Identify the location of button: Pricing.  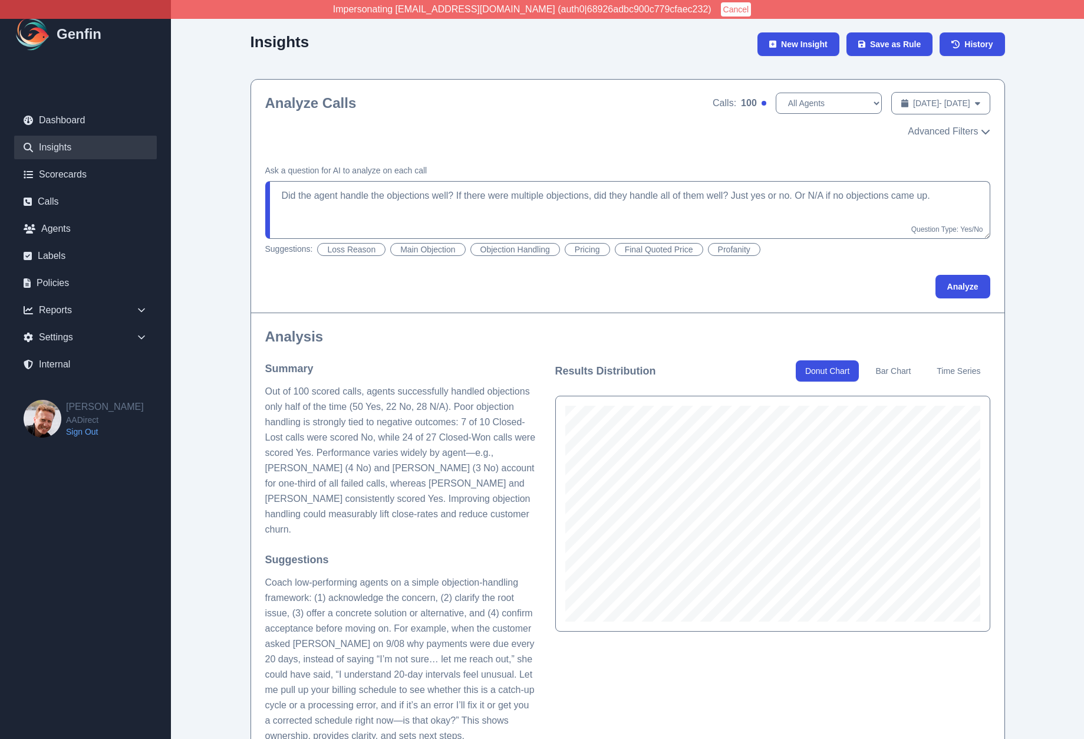
(587, 249).